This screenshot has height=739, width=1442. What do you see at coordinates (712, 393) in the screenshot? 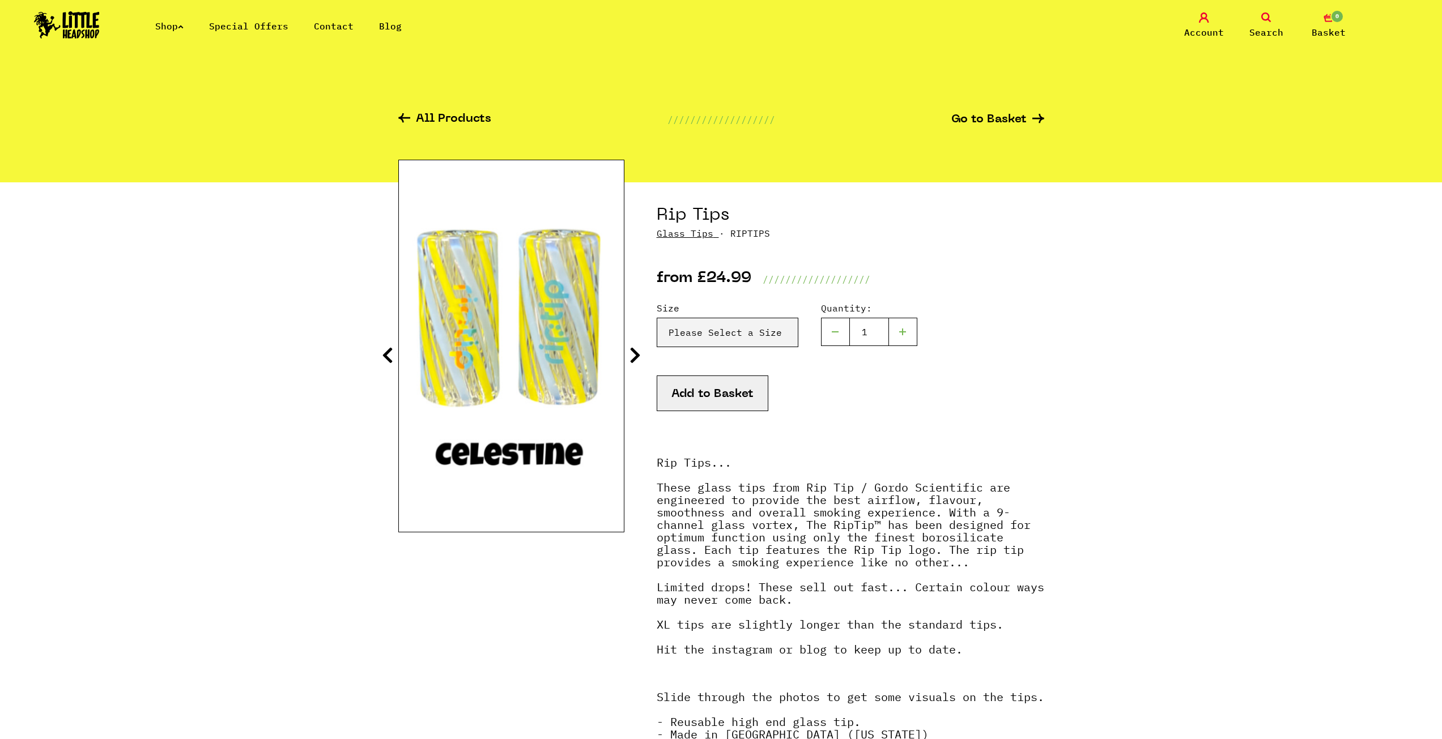
I see `button: Add to Basket` at bounding box center [712, 393].